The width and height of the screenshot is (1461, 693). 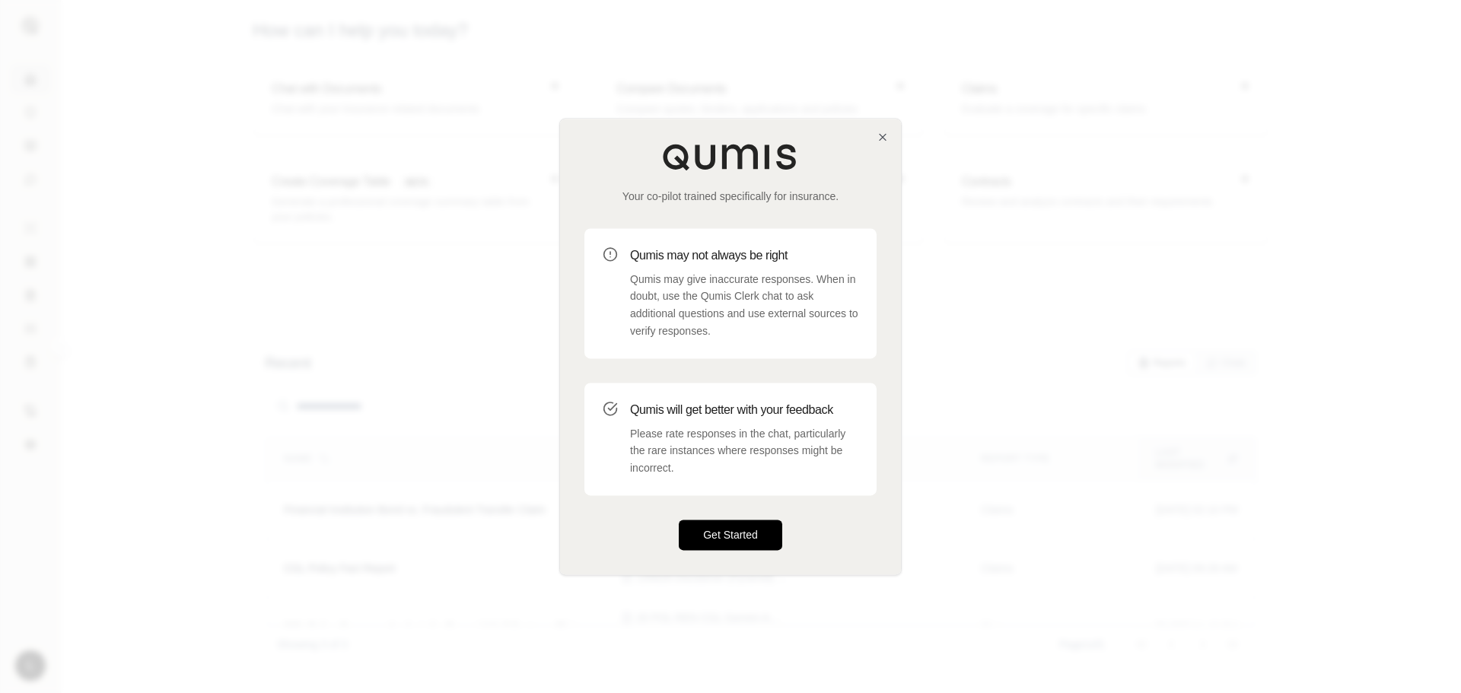 What do you see at coordinates (744, 451) in the screenshot?
I see `p: Please rate responses in the chat, particularly the rare instances where responses might be incor...` at bounding box center [744, 451].